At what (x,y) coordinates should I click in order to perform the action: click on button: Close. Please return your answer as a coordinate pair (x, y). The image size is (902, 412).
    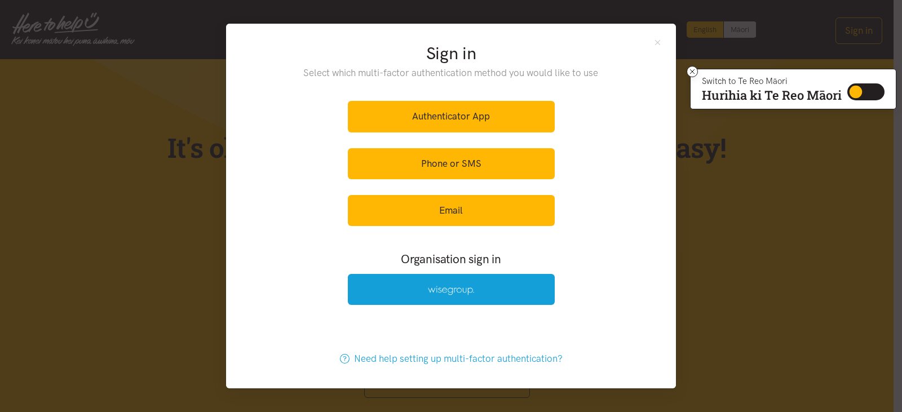
    Looking at the image, I should click on (658, 42).